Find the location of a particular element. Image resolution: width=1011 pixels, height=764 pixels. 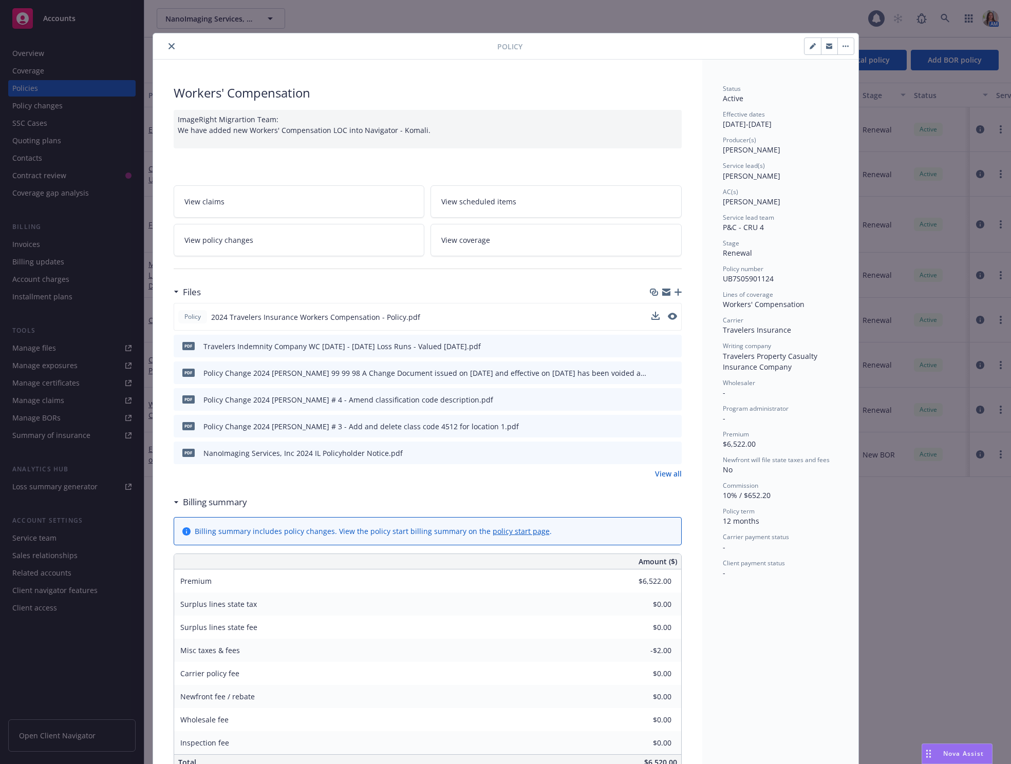

button: Nova Assist is located at coordinates (957, 754).